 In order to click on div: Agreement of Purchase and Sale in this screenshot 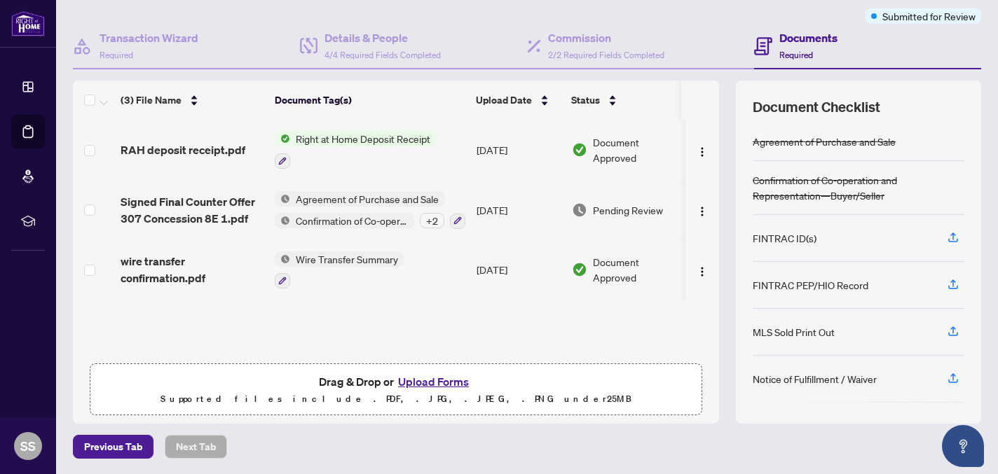, I will do `click(824, 142)`.